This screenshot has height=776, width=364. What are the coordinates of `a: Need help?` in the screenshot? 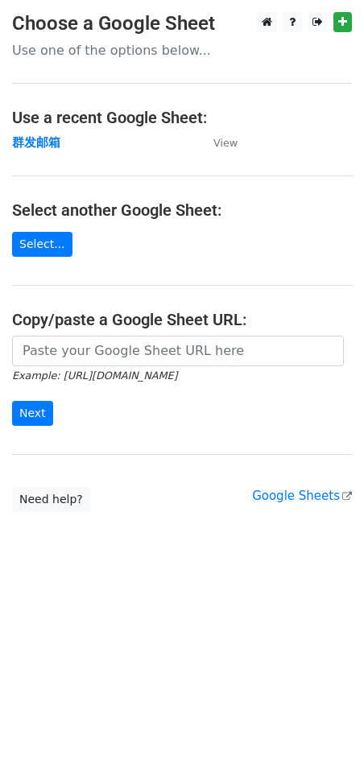 It's located at (51, 499).